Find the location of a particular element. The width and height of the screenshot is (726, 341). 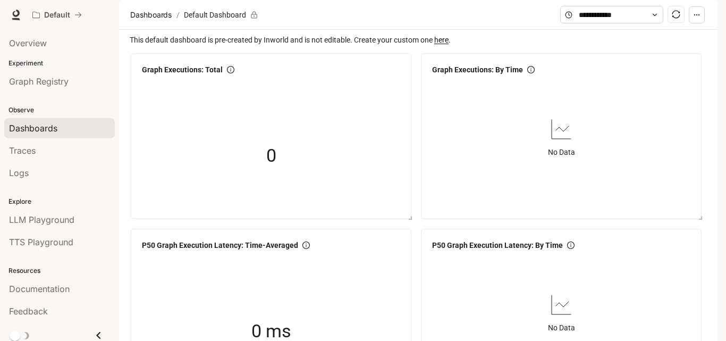

span: Graph Executions: By Time is located at coordinates (477, 70).